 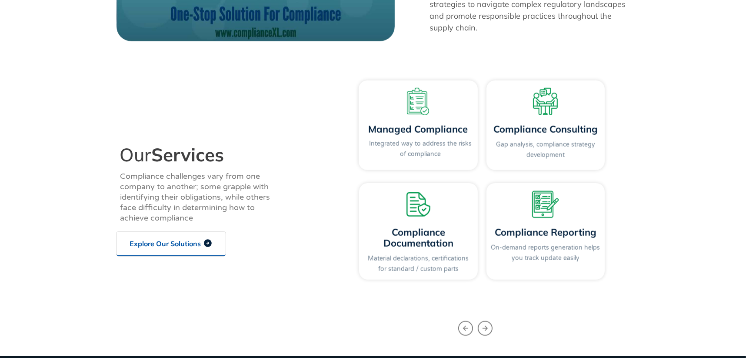 What do you see at coordinates (545, 232) in the screenshot?
I see `a: Compliance Reporting` at bounding box center [545, 232].